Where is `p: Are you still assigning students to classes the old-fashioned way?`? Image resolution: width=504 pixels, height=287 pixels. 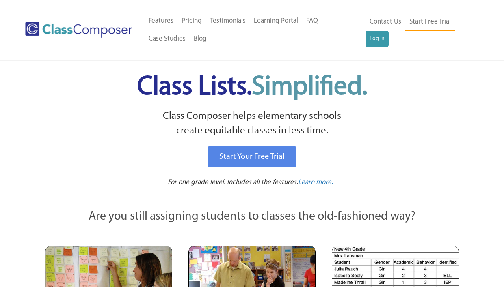 p: Are you still assigning students to classes the old-fashioned way? is located at coordinates (252, 217).